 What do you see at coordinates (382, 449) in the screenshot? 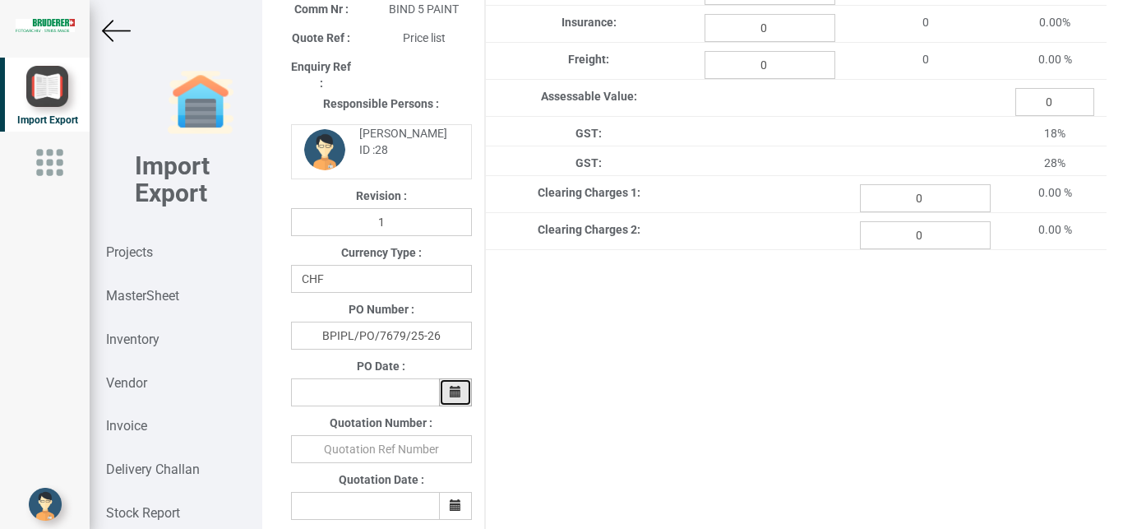
I see `input: Quotation Ref Number` at bounding box center [382, 449].